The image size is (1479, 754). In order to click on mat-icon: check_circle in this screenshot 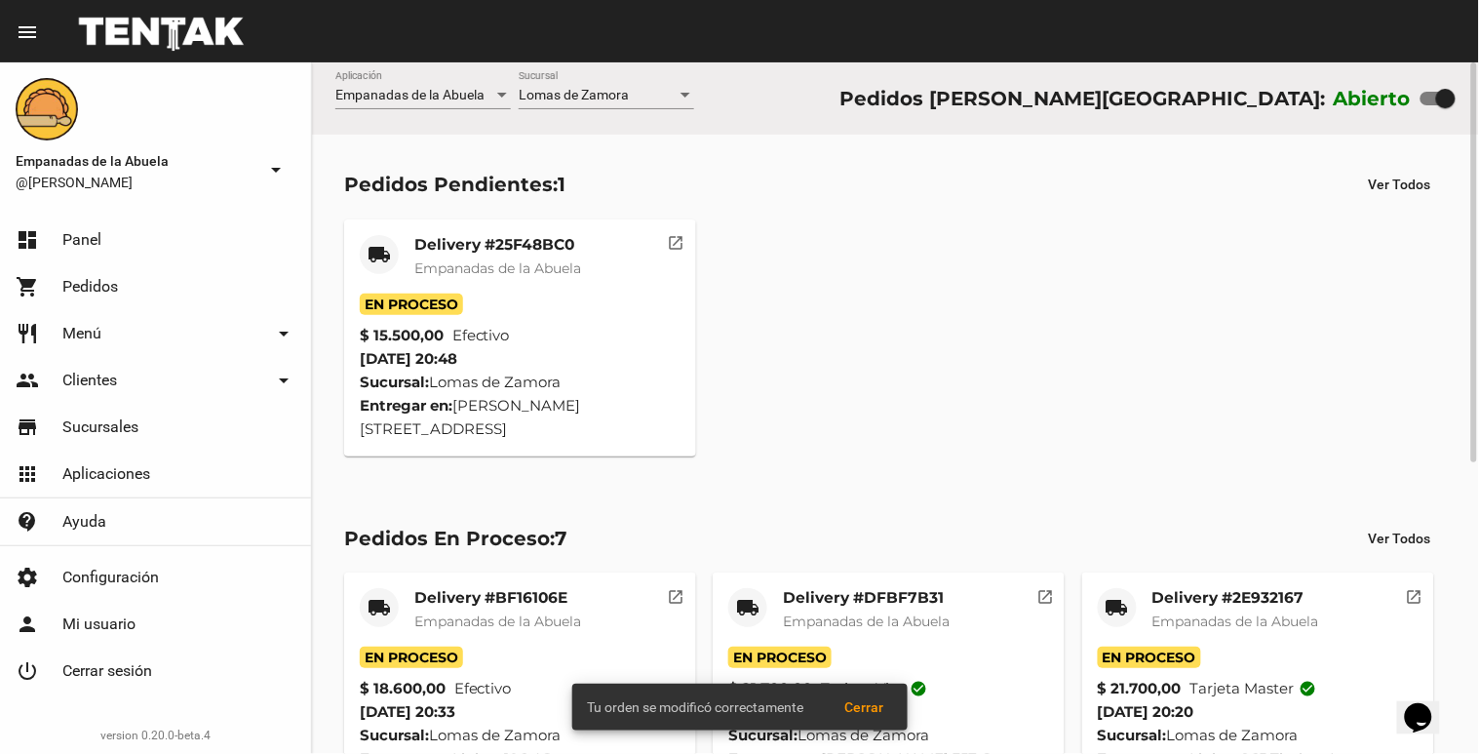, I will do `click(1309, 689)`.